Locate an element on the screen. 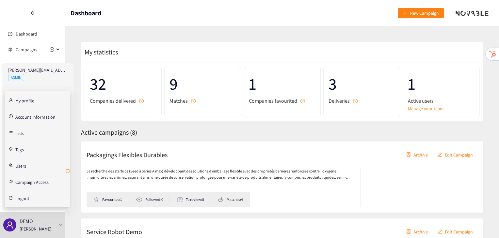 Image resolution: width=499 pixels, height=238 pixels. button: retweet is located at coordinates (68, 171).